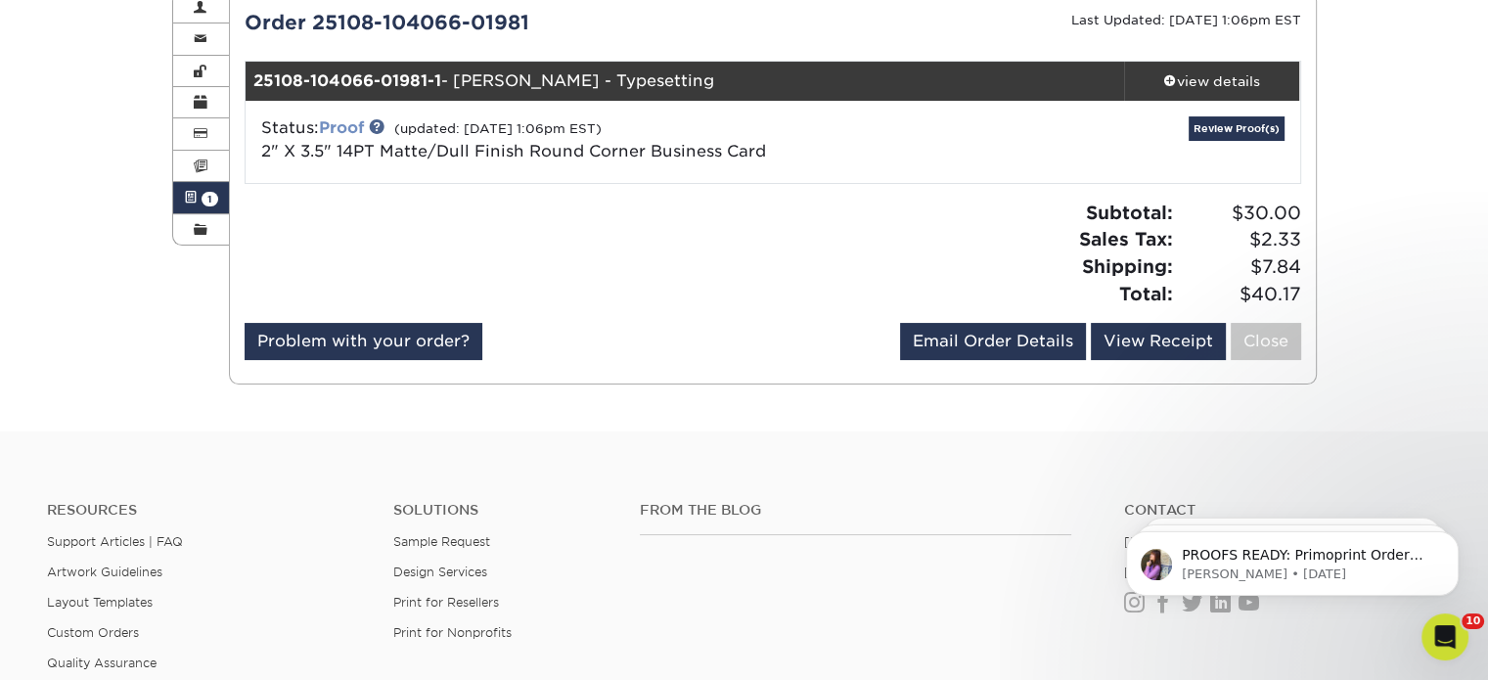 Image resolution: width=1488 pixels, height=680 pixels. What do you see at coordinates (1126, 239) in the screenshot?
I see `strong: Sales Tax:` at bounding box center [1126, 239].